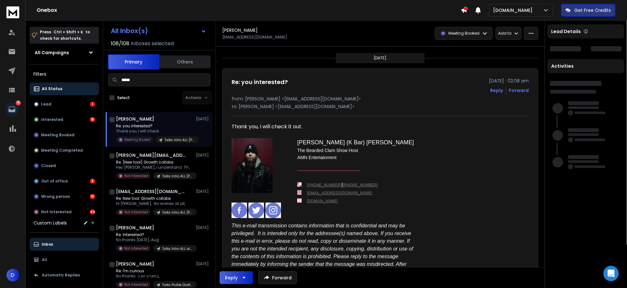 The image size is (627, 288). Describe the element at coordinates (54, 182) in the screenshot. I see `p: Out of office` at that location.